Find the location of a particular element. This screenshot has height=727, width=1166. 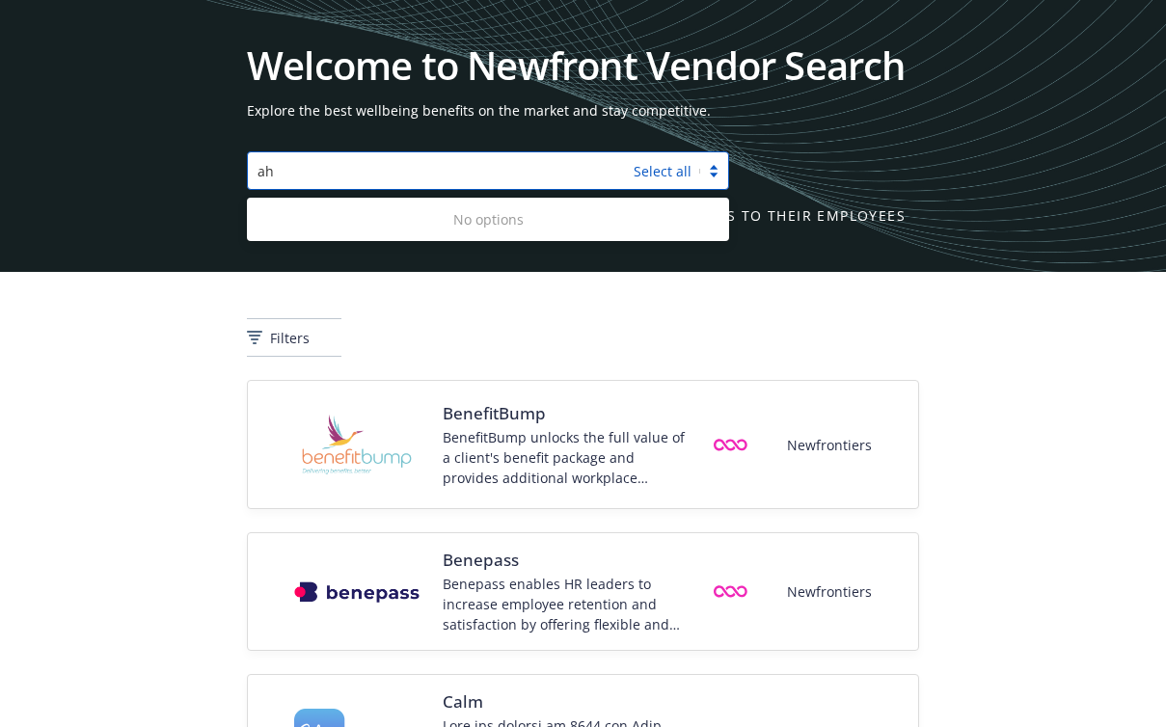

span: Explore the best wellbeing benefits on the market and stay competitive. is located at coordinates (583, 110).